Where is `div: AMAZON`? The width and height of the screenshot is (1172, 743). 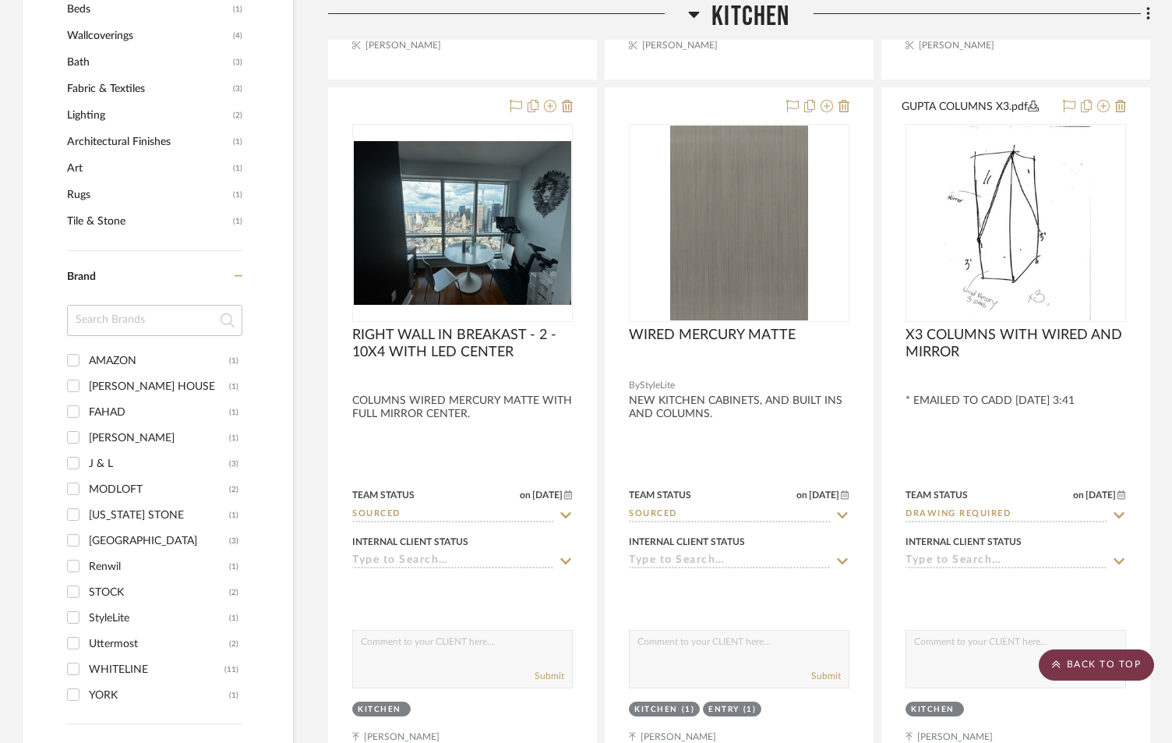 div: AMAZON is located at coordinates (159, 361).